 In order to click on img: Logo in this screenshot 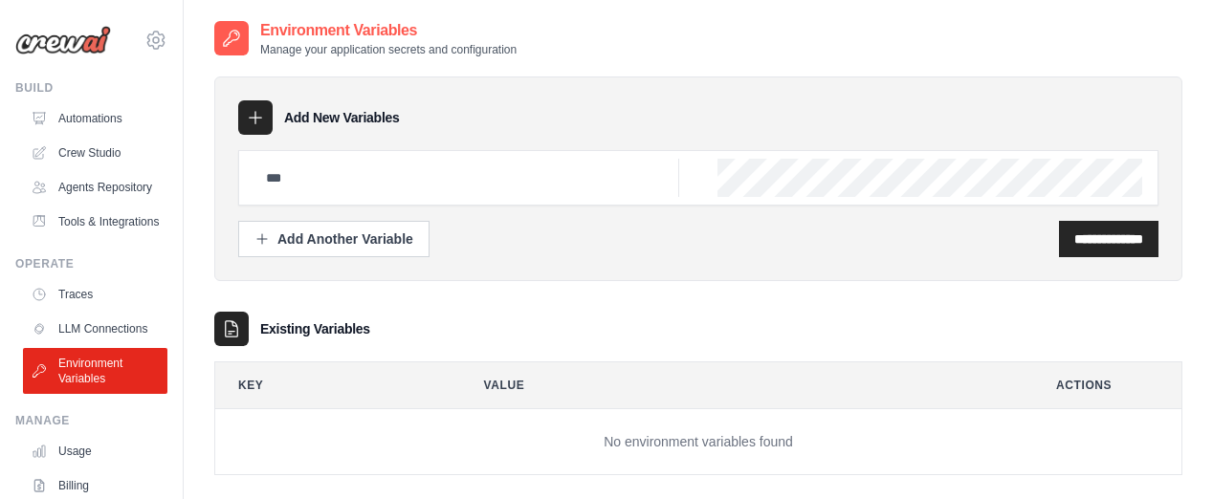, I will do `click(63, 40)`.